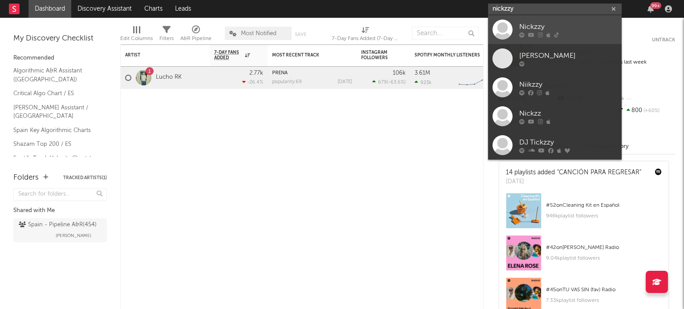 The image size is (684, 309). Describe the element at coordinates (604, 290) in the screenshot. I see `div: # 45 on TU VAS SIN (fav) Radio` at that location.